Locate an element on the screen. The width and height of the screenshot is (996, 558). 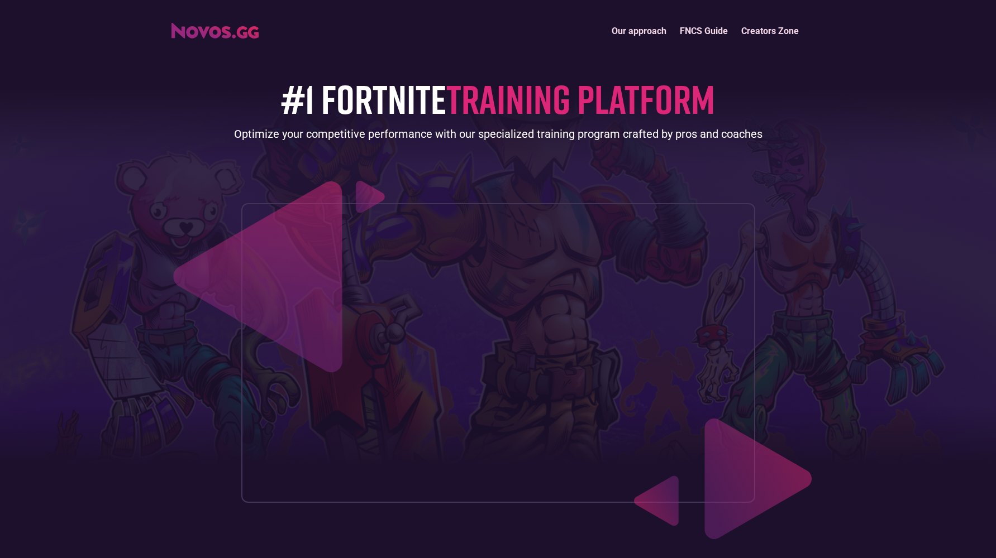
div: Optimize your competitive performance with our specialized training program crafted by pros and c... is located at coordinates (498, 134).